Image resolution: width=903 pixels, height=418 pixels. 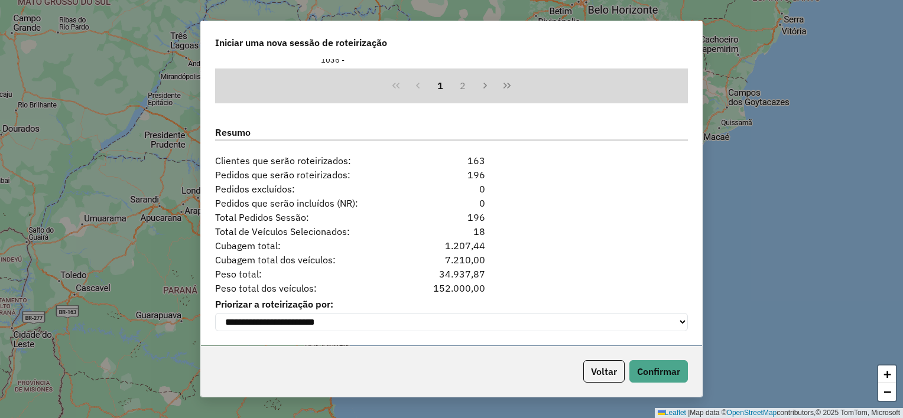 What do you see at coordinates (451, 304) in the screenshot?
I see `label: Priorizar a roteirização por:` at bounding box center [451, 304].